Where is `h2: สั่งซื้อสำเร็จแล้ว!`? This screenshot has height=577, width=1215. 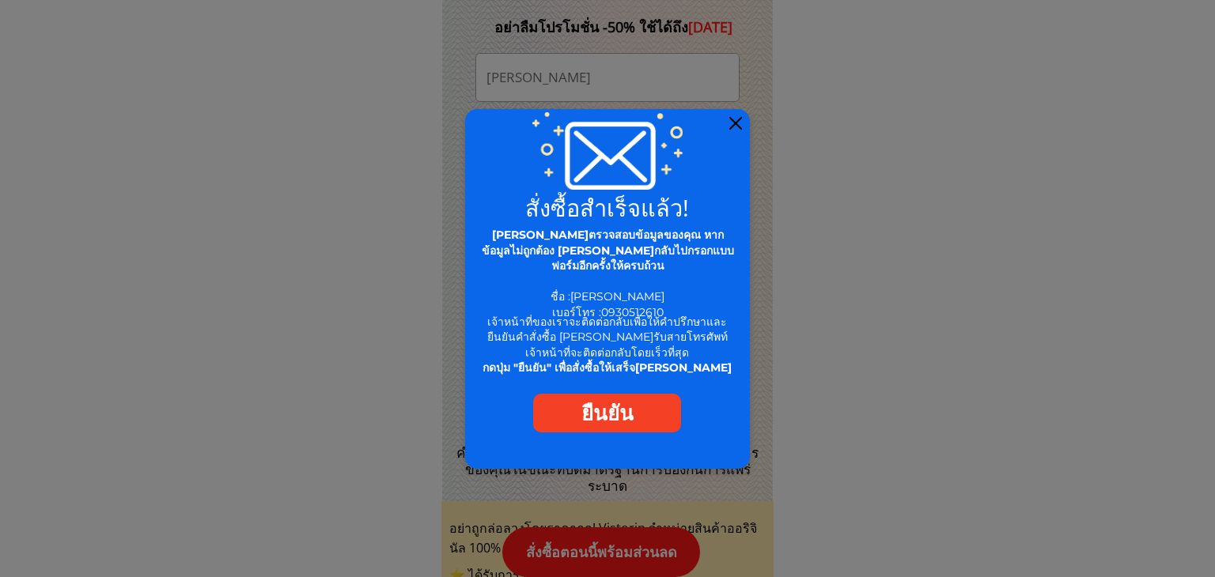 h2: สั่งซื้อสำเร็จแล้ว! is located at coordinates (607, 207).